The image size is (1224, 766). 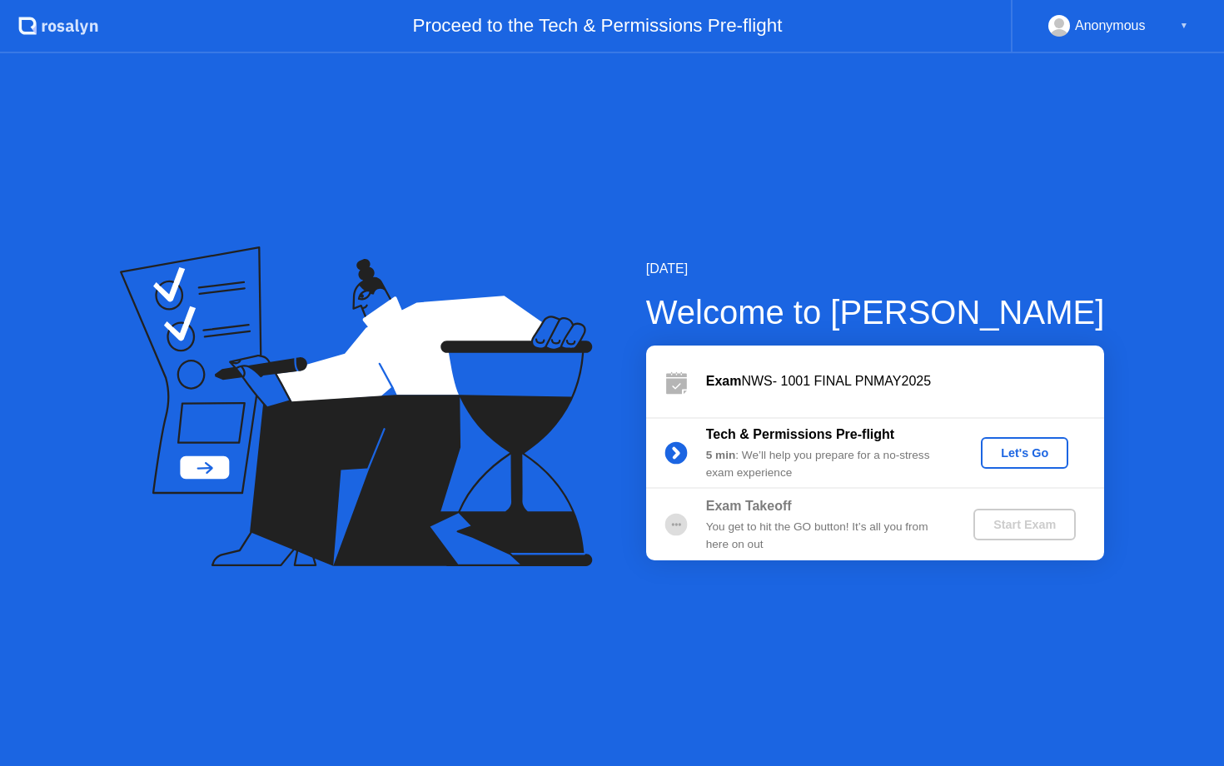 What do you see at coordinates (1024, 453) in the screenshot?
I see `div: Let's Go` at bounding box center [1024, 453].